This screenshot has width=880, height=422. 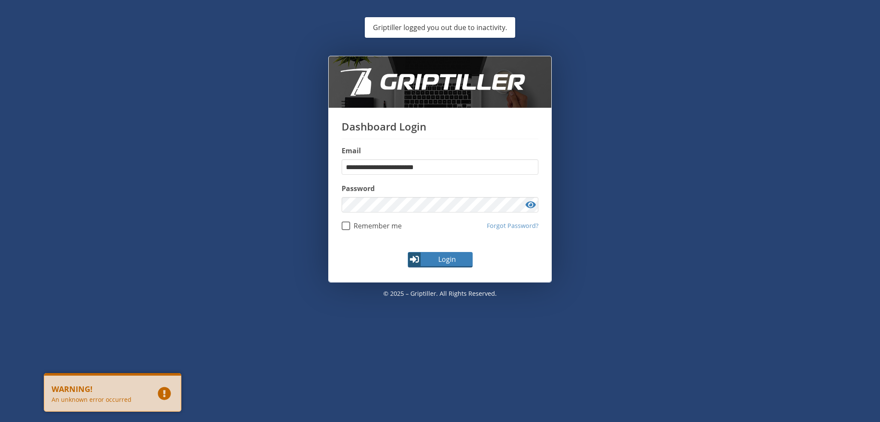 I want to click on h1: Dashboard Login, so click(x=440, y=130).